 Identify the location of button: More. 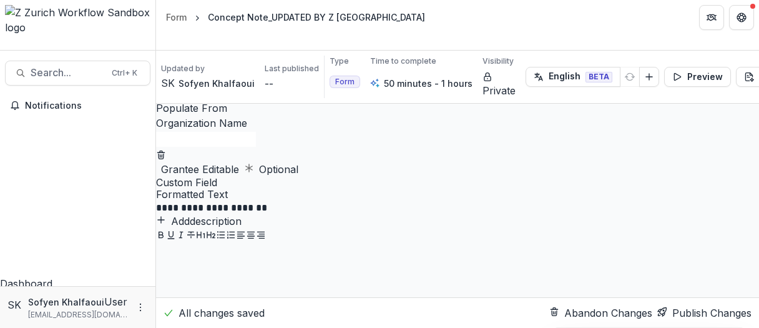
(141, 307).